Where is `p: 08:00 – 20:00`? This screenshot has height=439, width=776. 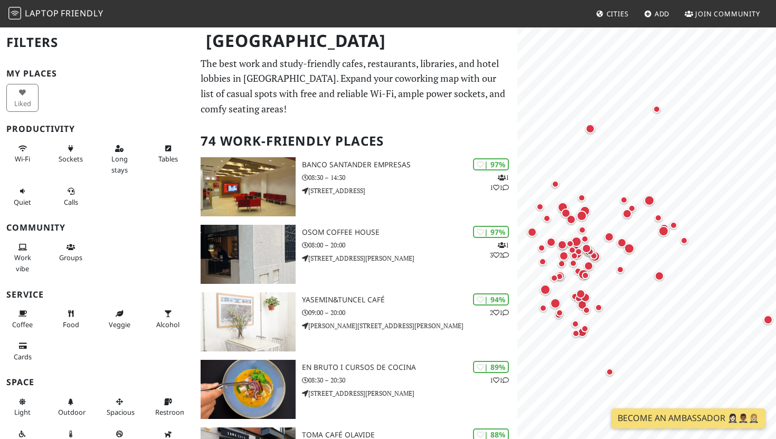
p: 08:00 – 20:00 is located at coordinates (409, 245).